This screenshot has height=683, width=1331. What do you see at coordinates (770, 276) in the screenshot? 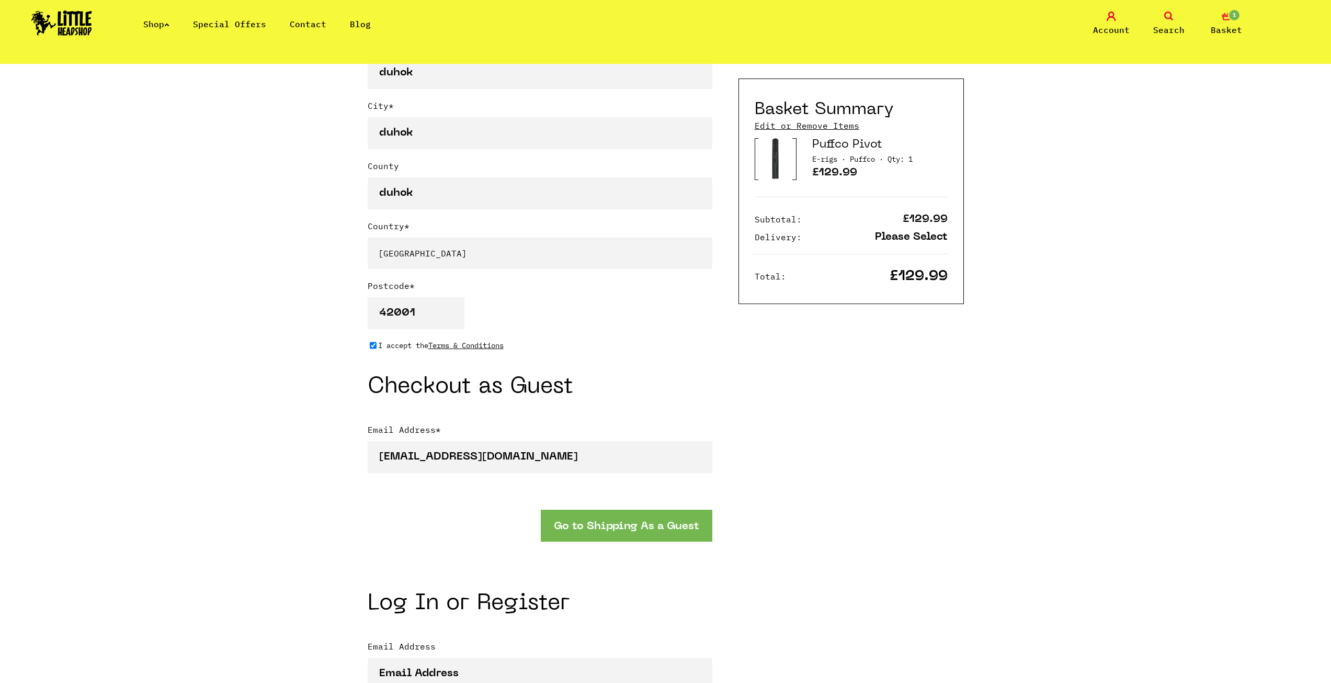
I see `p: Total:` at bounding box center [770, 276].